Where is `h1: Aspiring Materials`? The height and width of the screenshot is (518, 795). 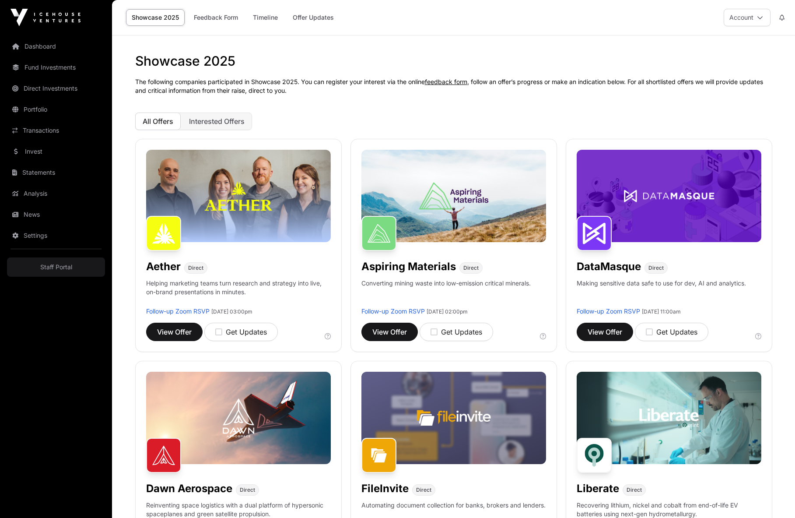 h1: Aspiring Materials is located at coordinates (409, 266).